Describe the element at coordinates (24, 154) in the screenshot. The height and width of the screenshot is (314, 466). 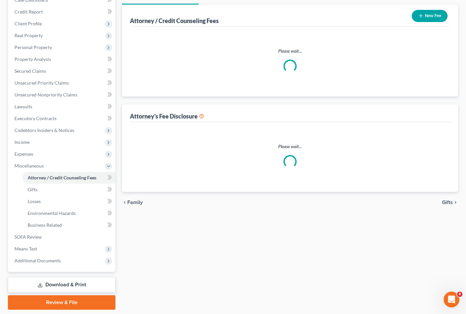
I see `span: Expenses` at that location.